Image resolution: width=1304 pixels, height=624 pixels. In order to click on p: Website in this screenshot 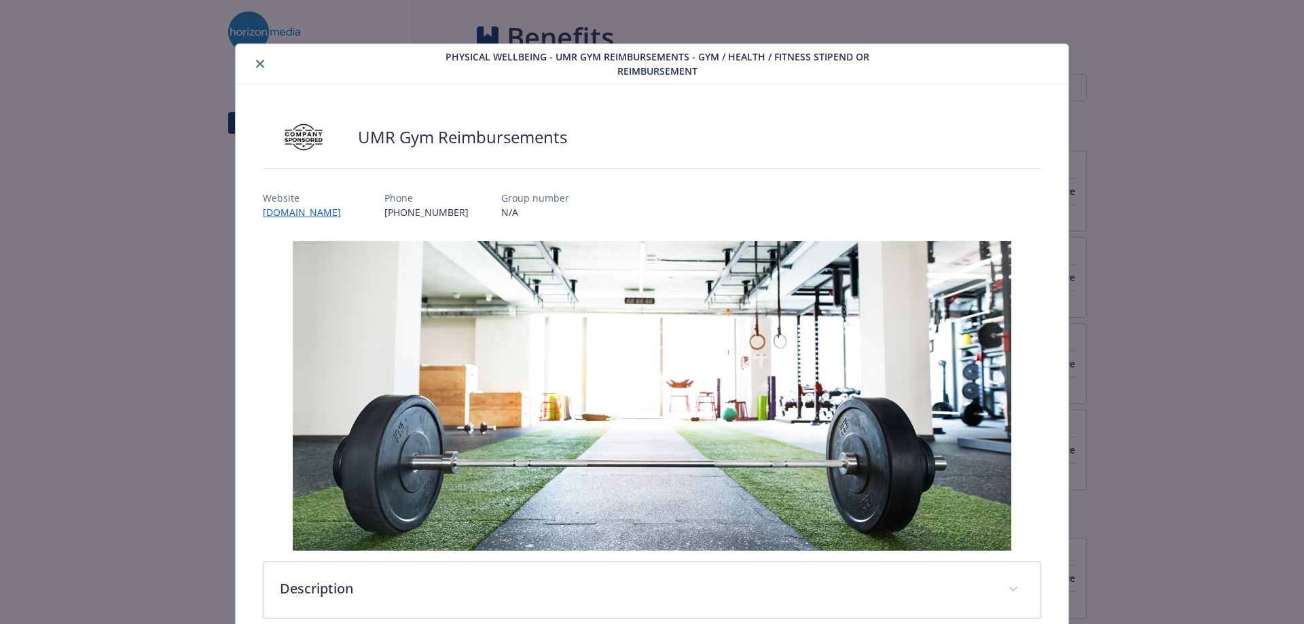, I will do `click(307, 198)`.